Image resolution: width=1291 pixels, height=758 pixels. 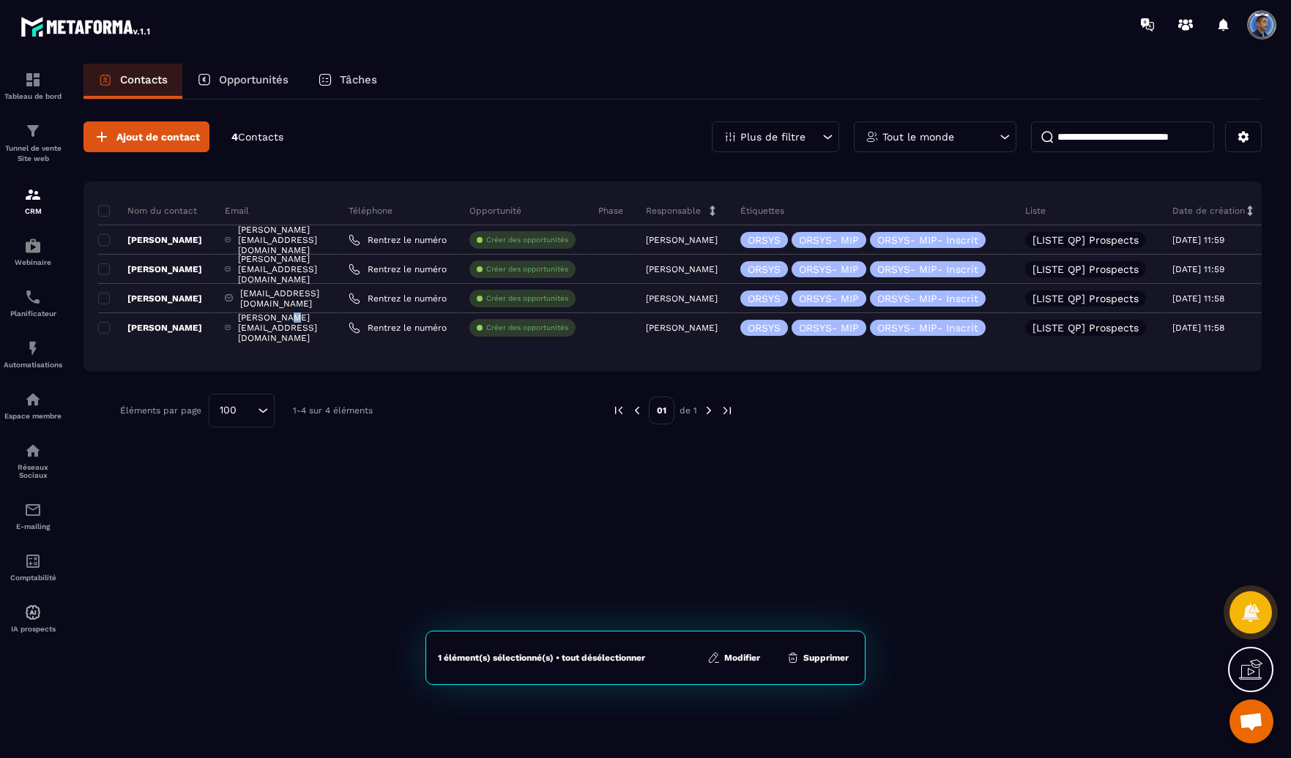 I want to click on a: emailemailE-mailing, so click(x=33, y=516).